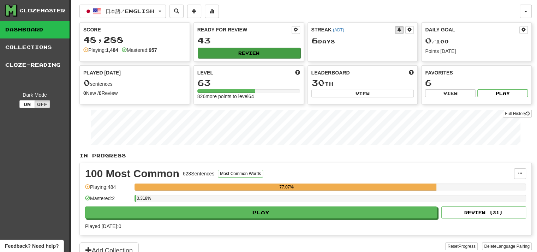  What do you see at coordinates (353, 30) in the screenshot?
I see `div: Streak` at bounding box center [353, 30].